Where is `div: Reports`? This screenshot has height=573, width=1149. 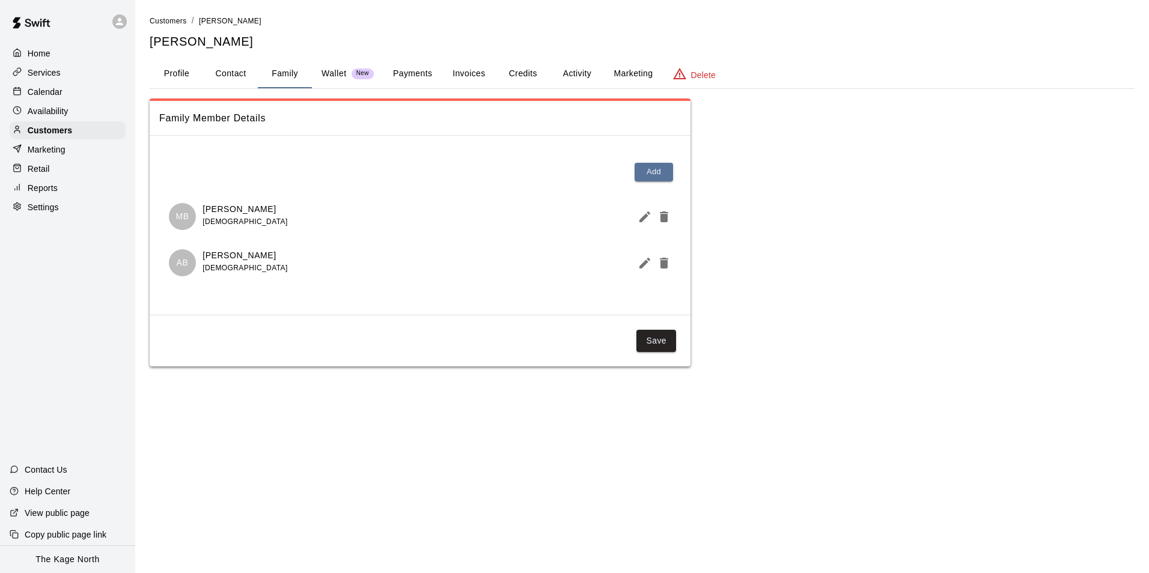
div: Reports is located at coordinates (67, 188).